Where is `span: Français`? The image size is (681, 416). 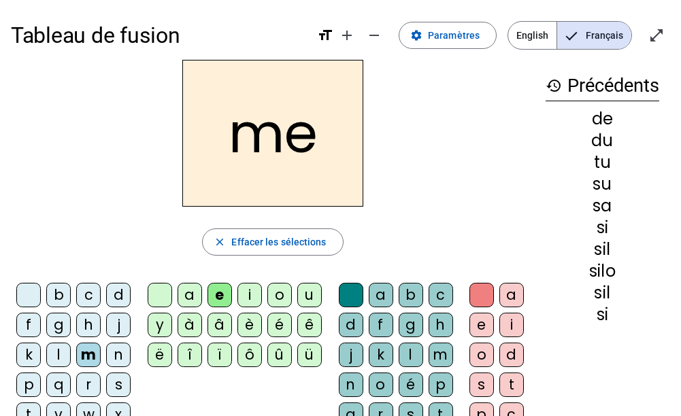
span: Français is located at coordinates (594, 35).